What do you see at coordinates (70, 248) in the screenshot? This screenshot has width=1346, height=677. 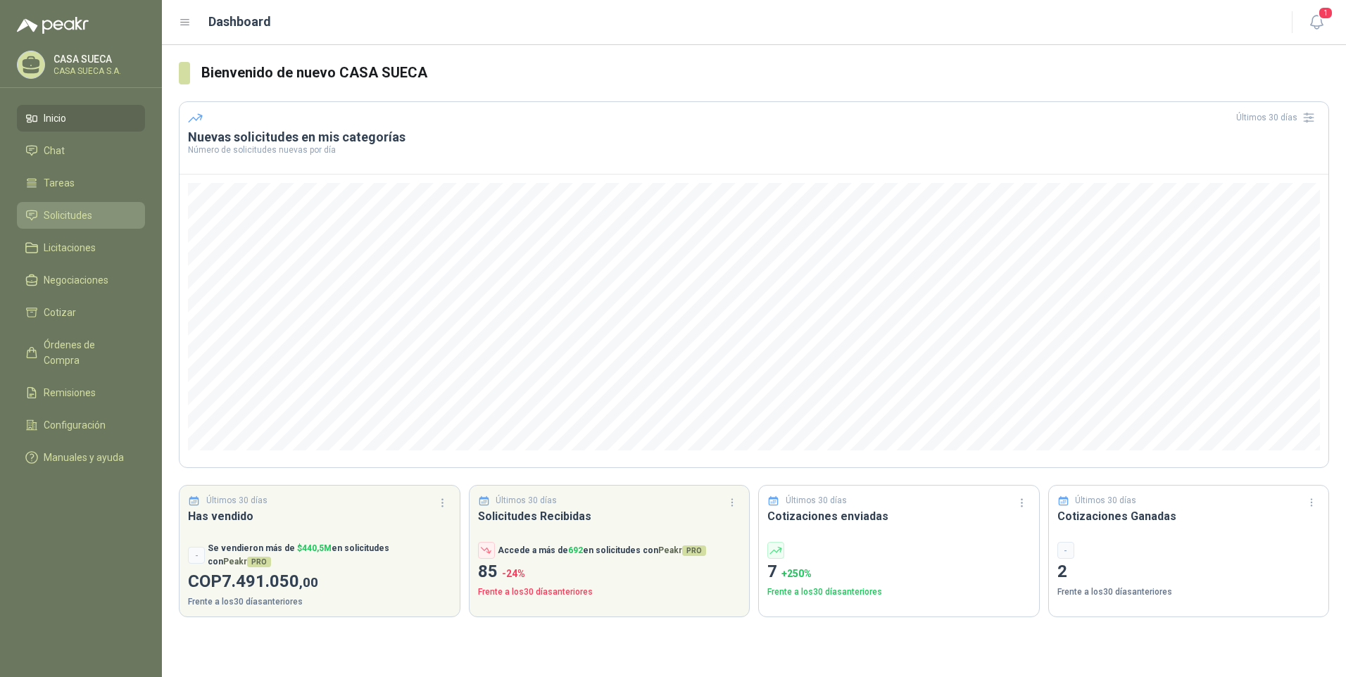 I see `span: Licitaciones` at bounding box center [70, 248].